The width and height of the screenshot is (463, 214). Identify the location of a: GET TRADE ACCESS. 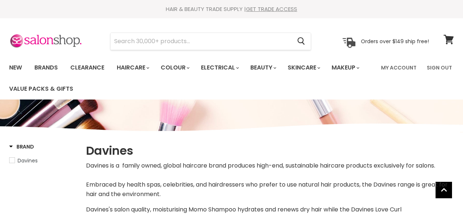
(272, 9).